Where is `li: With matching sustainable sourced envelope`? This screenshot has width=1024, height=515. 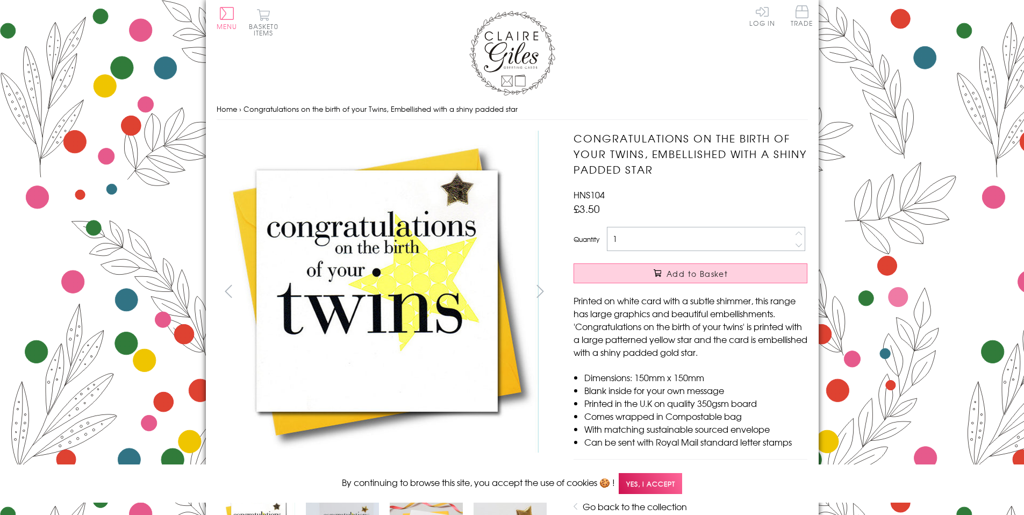 li: With matching sustainable sourced envelope is located at coordinates (696, 429).